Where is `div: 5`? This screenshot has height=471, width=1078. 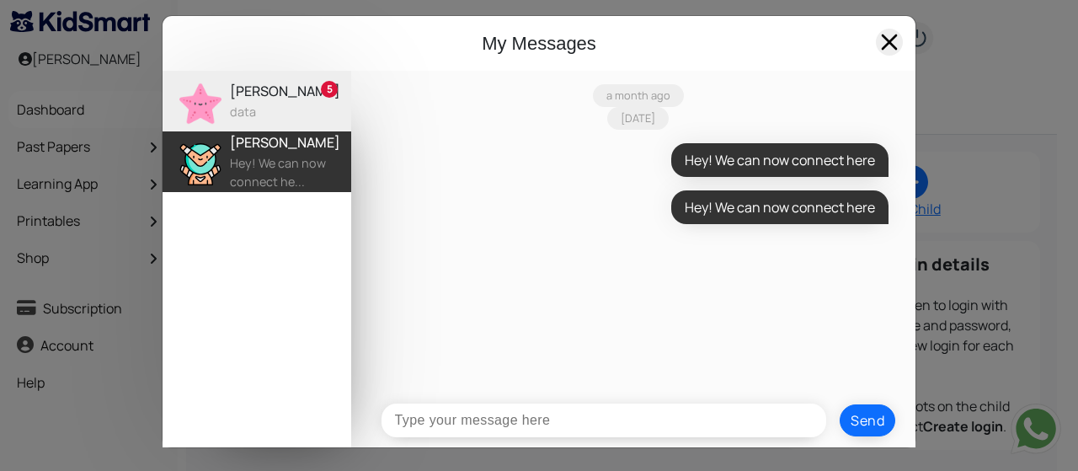 div: 5 is located at coordinates (329, 89).